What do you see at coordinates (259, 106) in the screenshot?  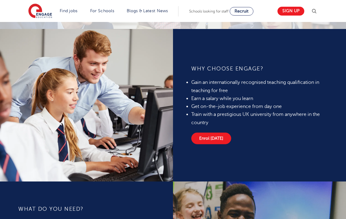 I see `li: Get on-the-job experience from day one` at bounding box center [259, 106].